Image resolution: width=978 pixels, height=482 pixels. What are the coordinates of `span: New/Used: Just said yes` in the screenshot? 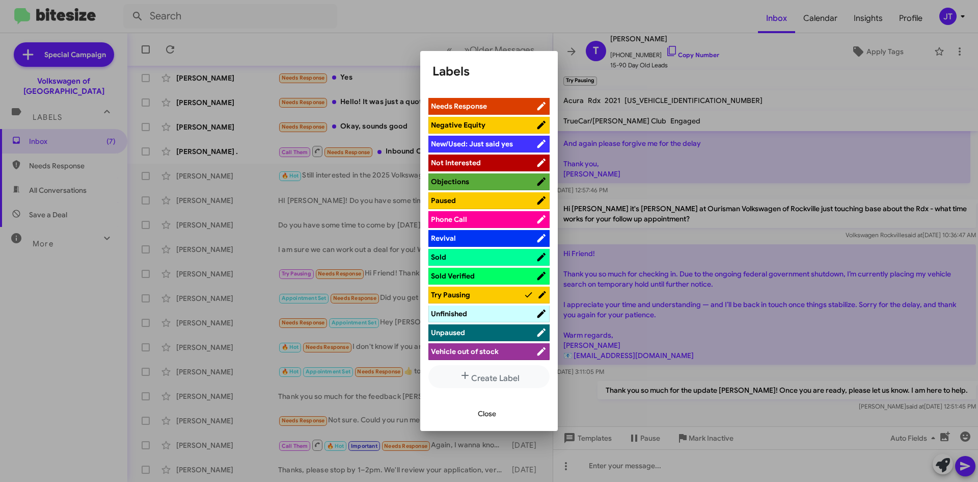 It's located at (472, 144).